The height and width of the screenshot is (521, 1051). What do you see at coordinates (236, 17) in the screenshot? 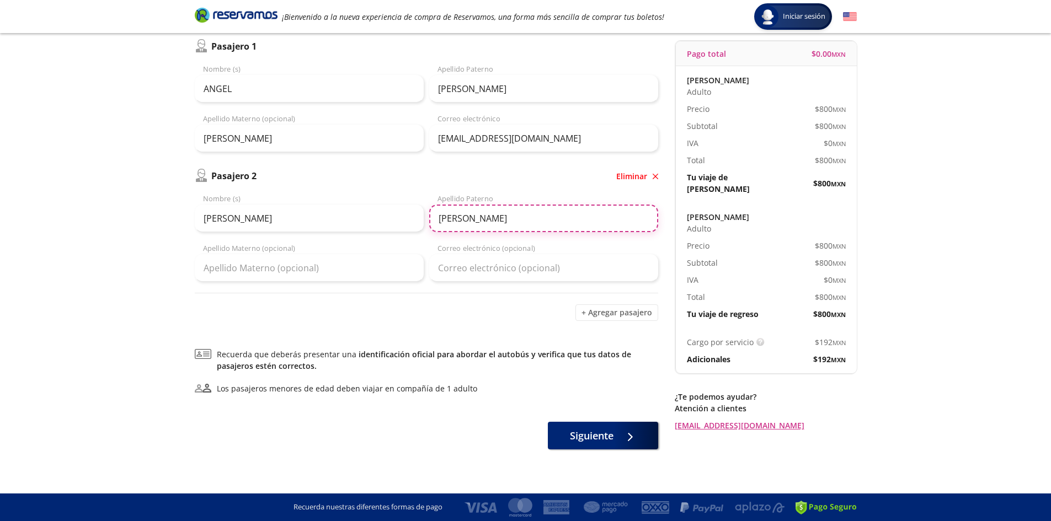
I see `a: Brand Logo` at bounding box center [236, 17].